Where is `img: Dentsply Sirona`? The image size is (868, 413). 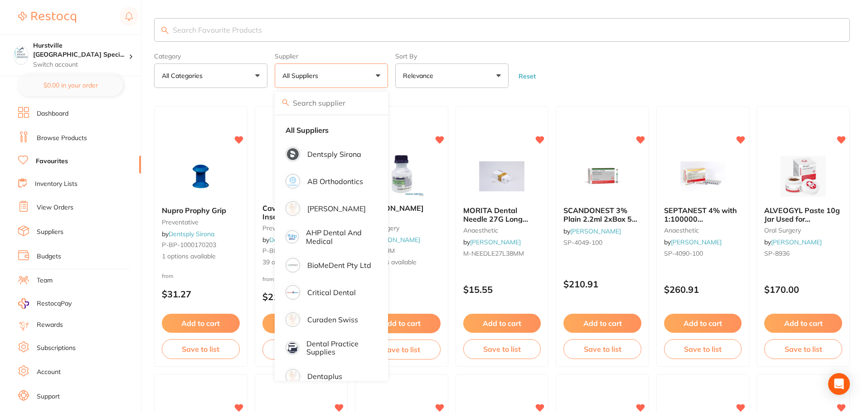 img: Dentsply Sirona is located at coordinates (293, 154).